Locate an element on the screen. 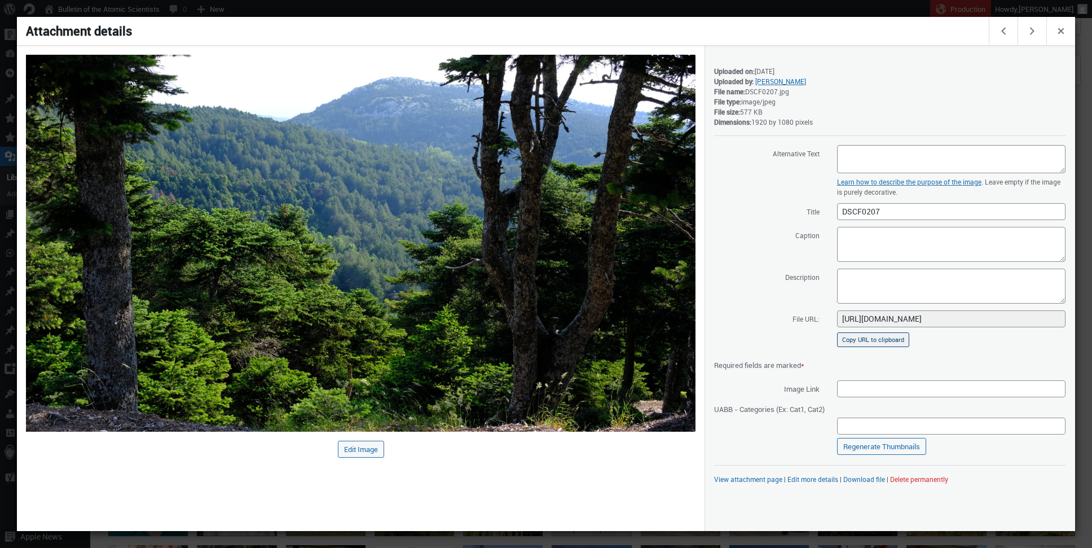 This screenshot has height=548, width=1092. div: DSCF0207.jpg is located at coordinates (890, 91).